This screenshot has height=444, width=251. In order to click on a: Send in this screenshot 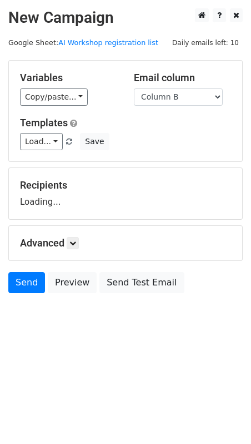, I will do `click(27, 282)`.